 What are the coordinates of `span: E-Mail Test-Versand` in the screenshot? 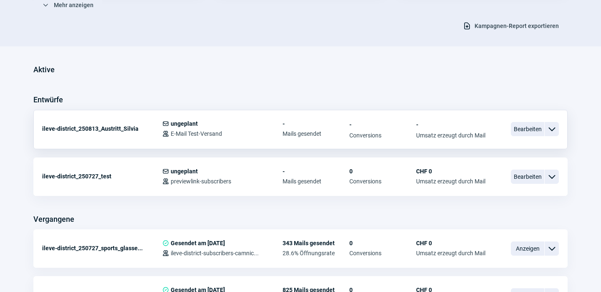 It's located at (196, 134).